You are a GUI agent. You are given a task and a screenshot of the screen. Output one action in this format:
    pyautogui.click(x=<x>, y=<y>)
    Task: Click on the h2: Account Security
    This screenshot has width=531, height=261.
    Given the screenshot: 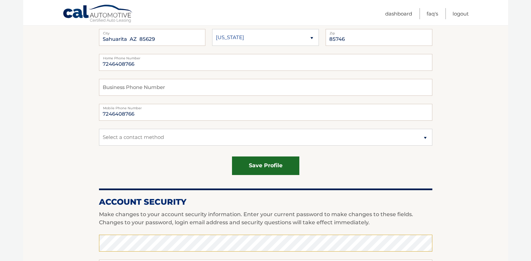 What is the action you would take?
    pyautogui.click(x=266, y=202)
    